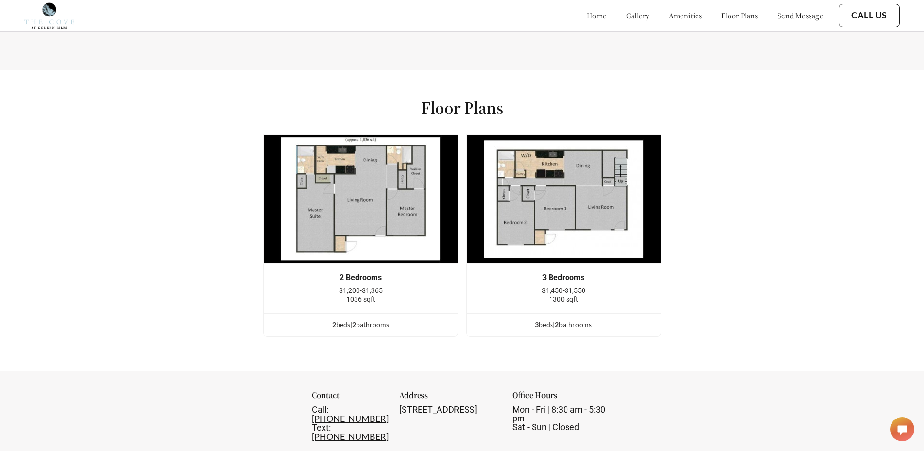 Image resolution: width=924 pixels, height=451 pixels. I want to click on div: Address, so click(449, 398).